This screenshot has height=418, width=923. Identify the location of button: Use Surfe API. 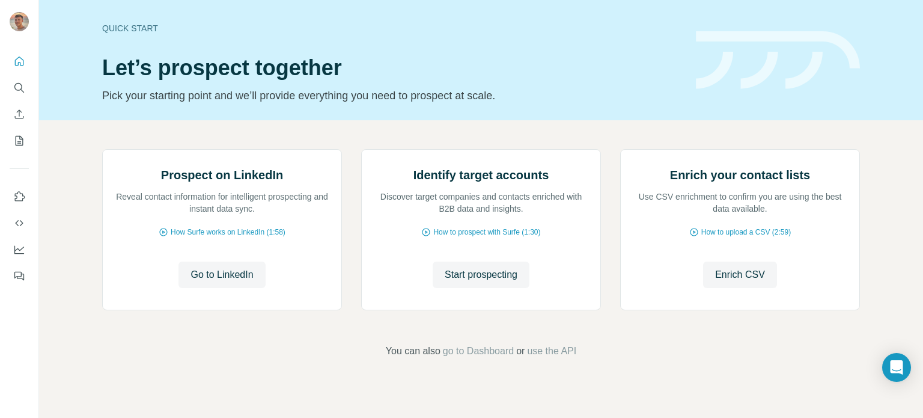
(19, 223).